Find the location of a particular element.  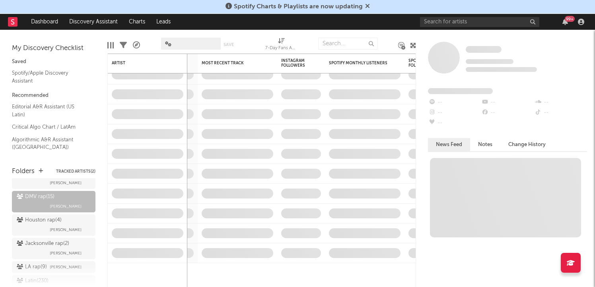

div: Spotify Followers is located at coordinates (422, 63).